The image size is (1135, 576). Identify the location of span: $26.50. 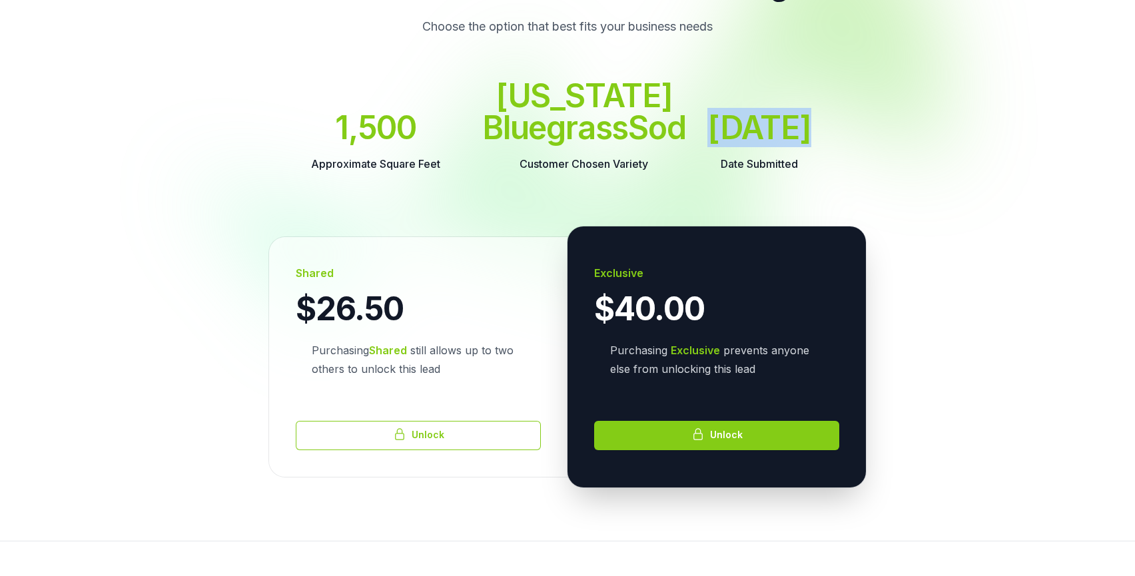
(350, 309).